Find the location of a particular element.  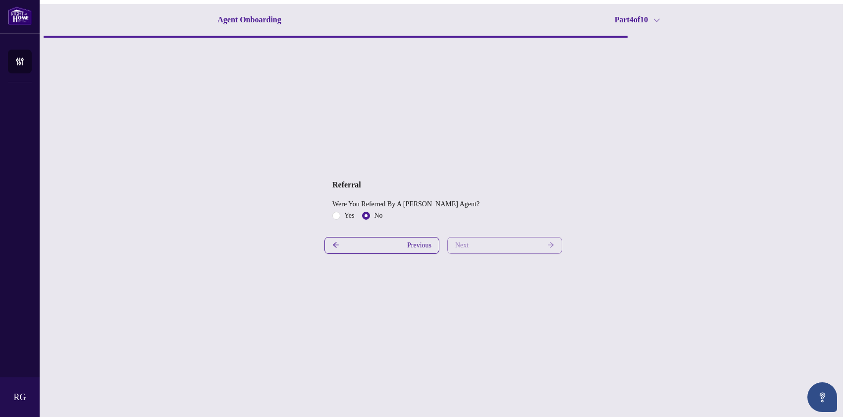

img: logo is located at coordinates (20, 15).